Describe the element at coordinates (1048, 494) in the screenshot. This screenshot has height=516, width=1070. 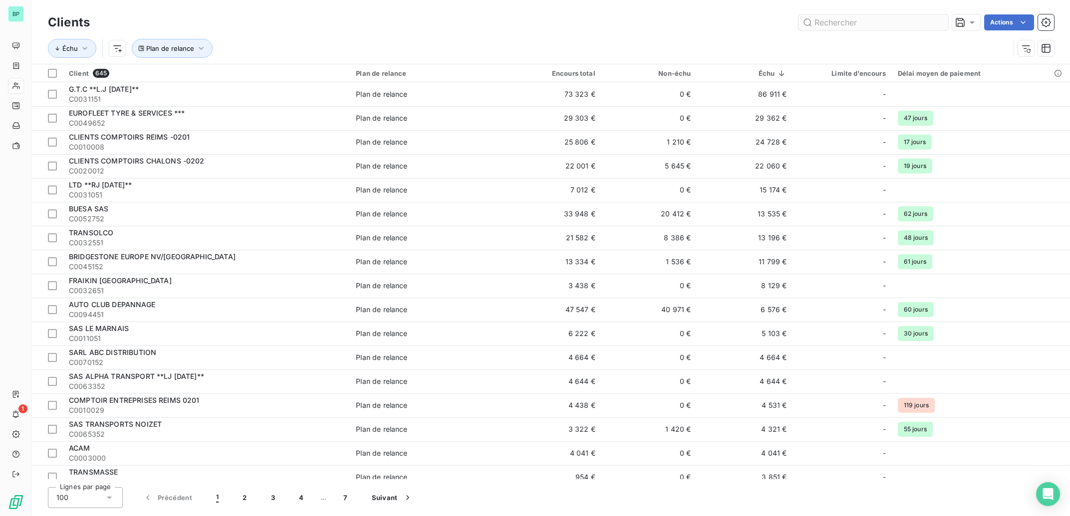
I see `div: Open Intercom Messenger` at that location.